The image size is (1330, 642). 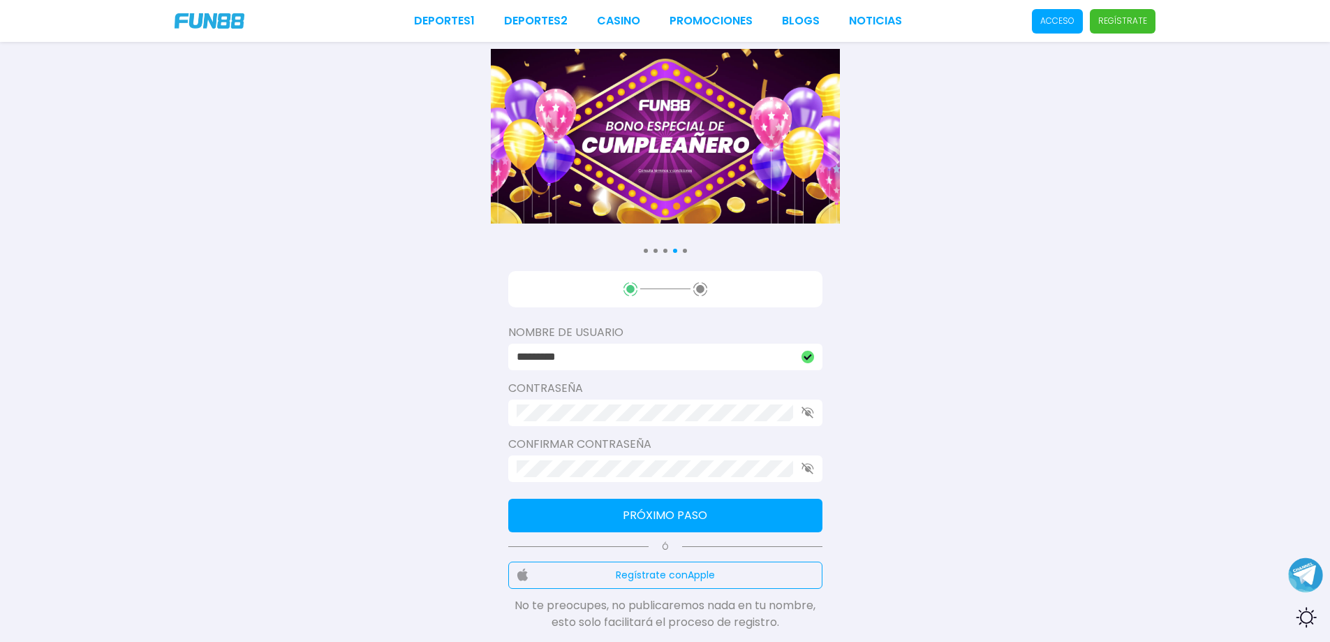 I want to click on button: Join telegram channel, so click(x=1306, y=575).